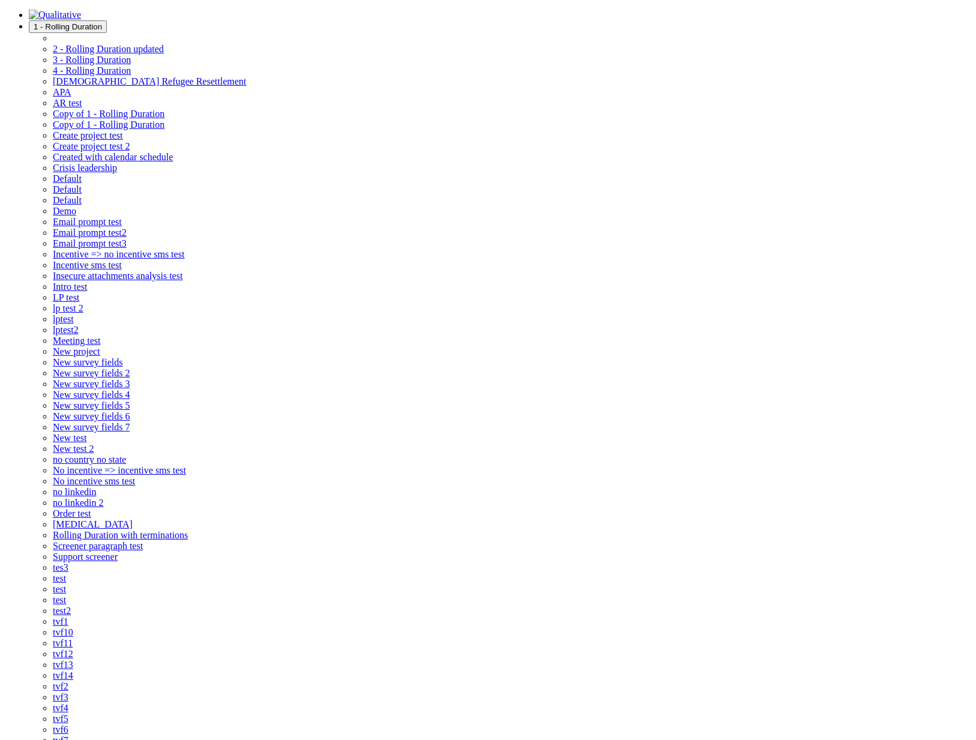  I want to click on a: tvf6, so click(61, 730).